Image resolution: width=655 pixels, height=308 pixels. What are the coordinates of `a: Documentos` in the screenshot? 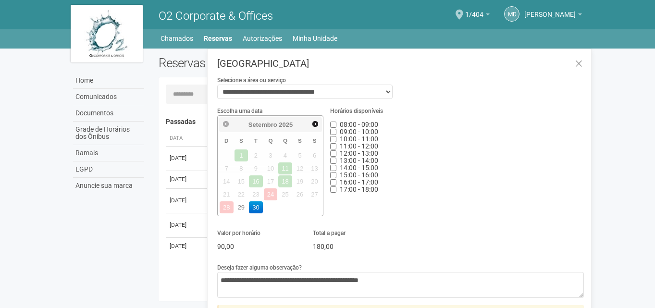 It's located at (109, 113).